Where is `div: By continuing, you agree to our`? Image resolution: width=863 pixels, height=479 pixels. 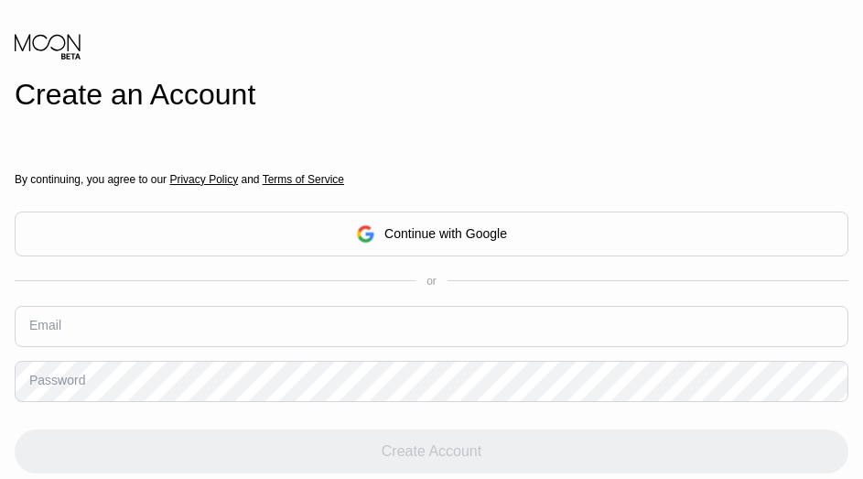 div: By continuing, you agree to our is located at coordinates (431, 179).